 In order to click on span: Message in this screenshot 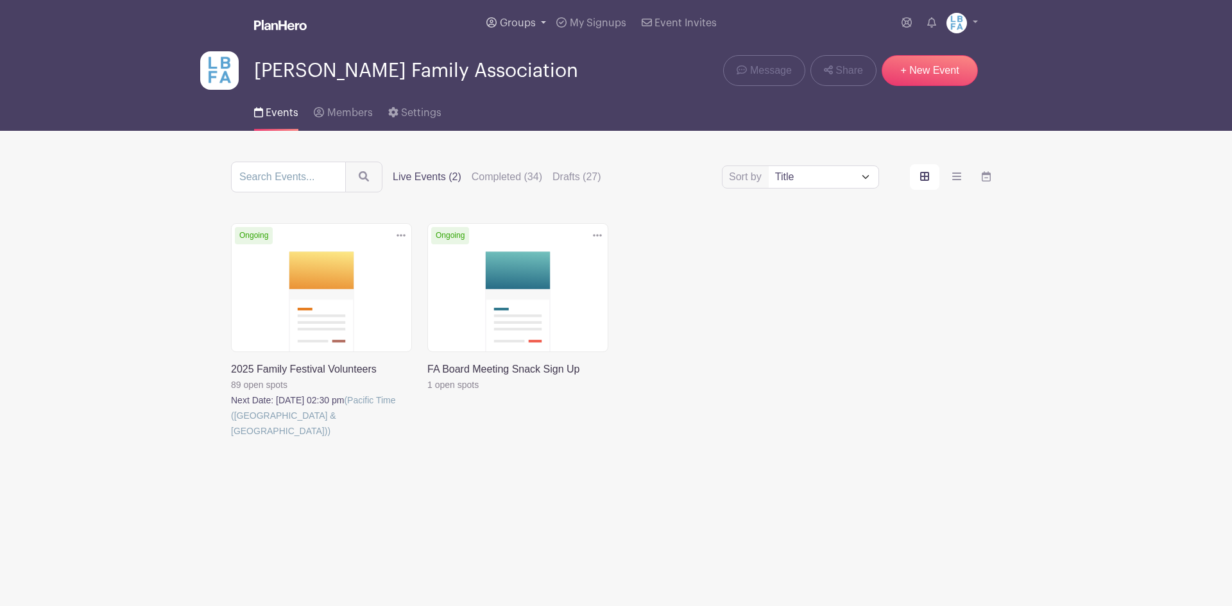, I will do `click(771, 71)`.